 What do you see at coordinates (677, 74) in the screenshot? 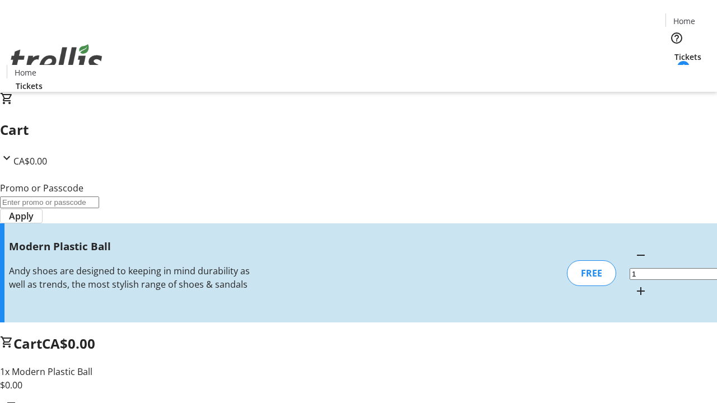
I see `button: Cart` at bounding box center [677, 74].